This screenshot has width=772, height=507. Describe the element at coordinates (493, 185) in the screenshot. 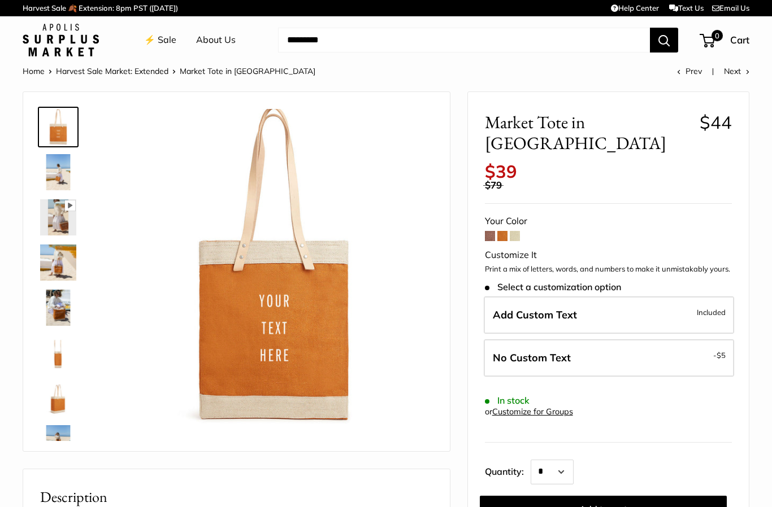

I see `span: $79` at that location.